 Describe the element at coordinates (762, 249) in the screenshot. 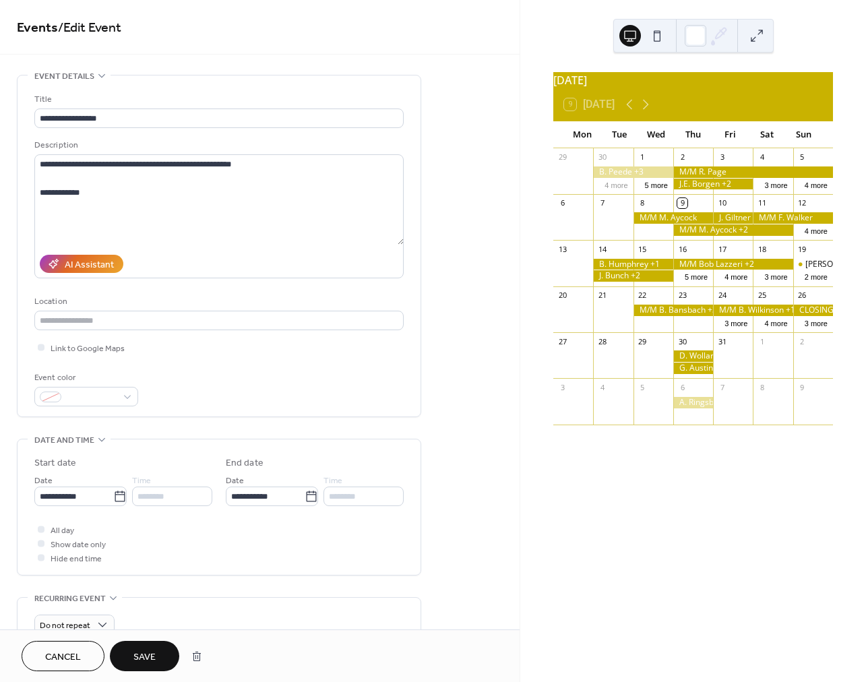

I see `div: 18` at that location.